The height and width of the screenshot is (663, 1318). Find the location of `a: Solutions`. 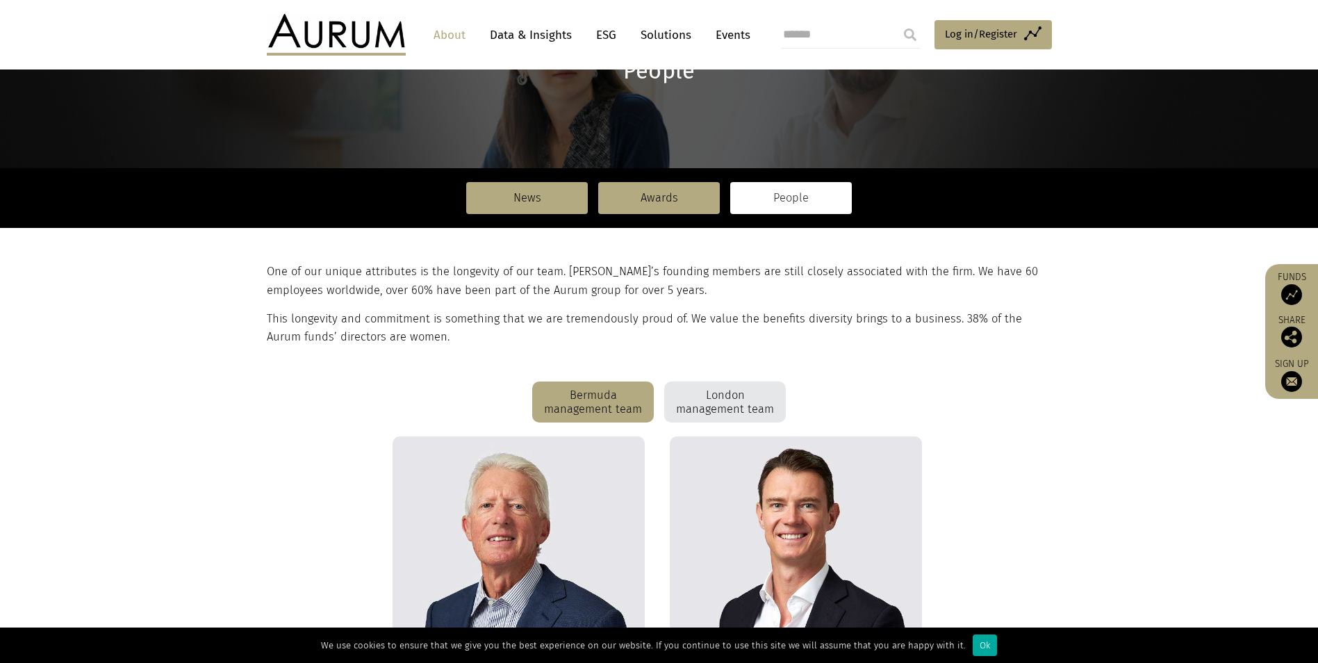

a: Solutions is located at coordinates (666, 35).